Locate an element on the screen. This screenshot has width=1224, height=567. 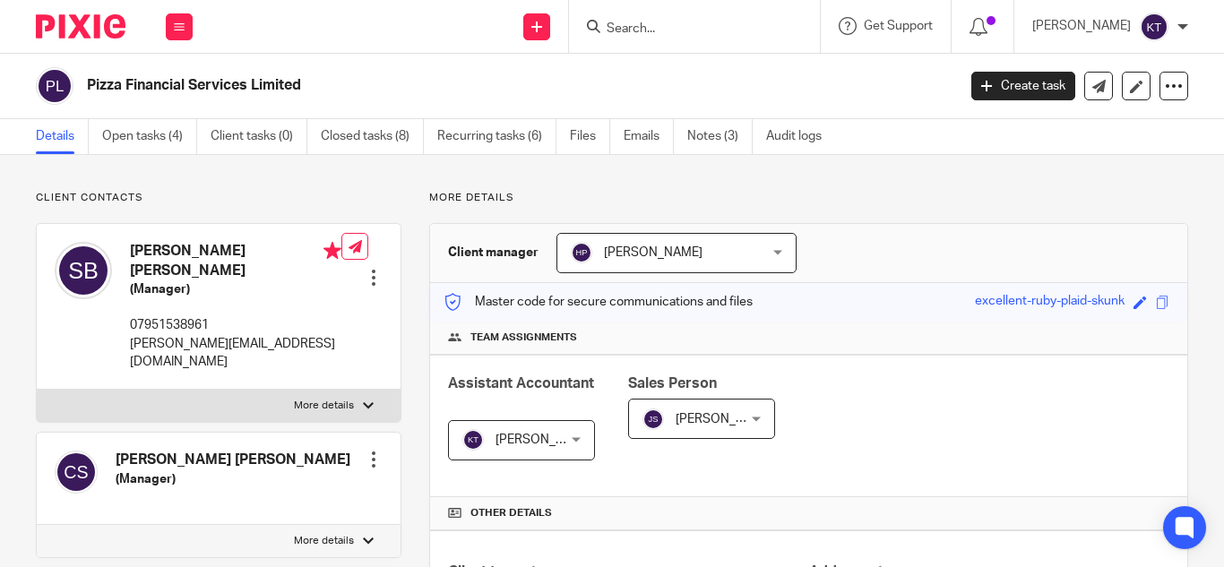
span: Assistant Accountant is located at coordinates (521, 384).